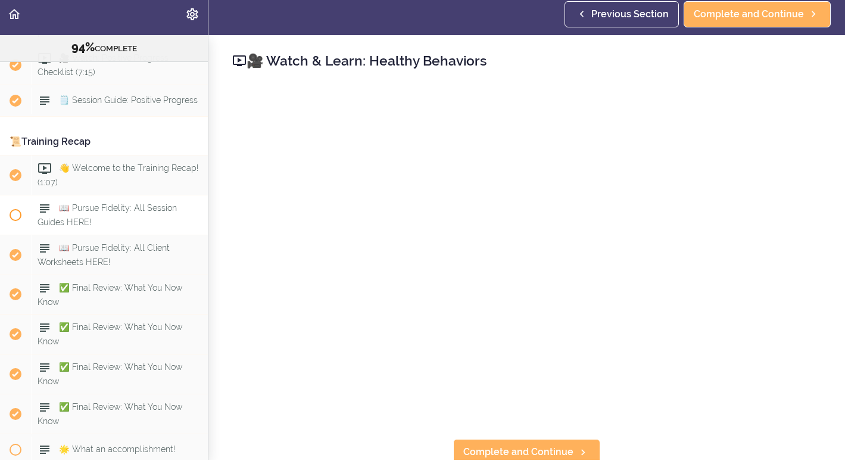 The image size is (845, 467). I want to click on span: Previous Section, so click(630, 21).